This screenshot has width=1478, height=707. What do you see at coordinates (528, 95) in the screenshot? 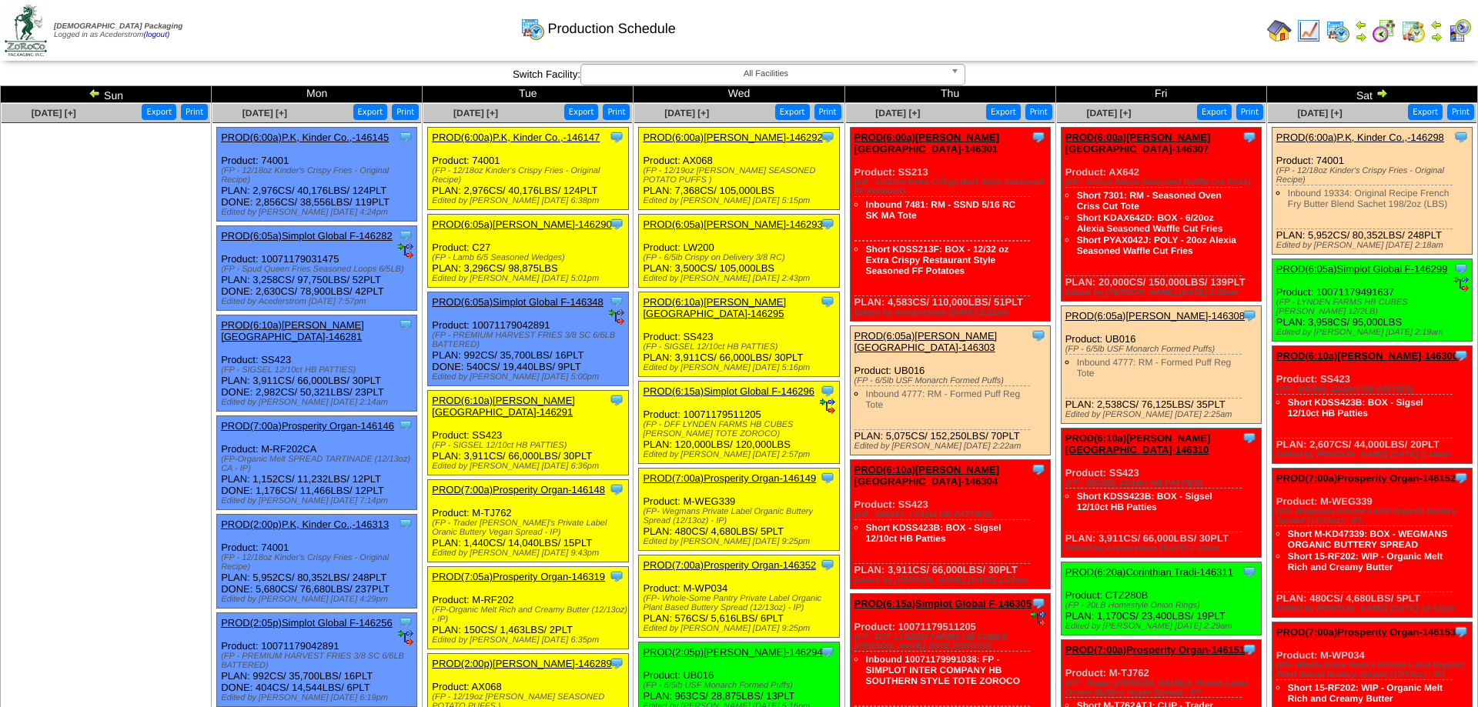
I see `td: Tue` at bounding box center [528, 95].